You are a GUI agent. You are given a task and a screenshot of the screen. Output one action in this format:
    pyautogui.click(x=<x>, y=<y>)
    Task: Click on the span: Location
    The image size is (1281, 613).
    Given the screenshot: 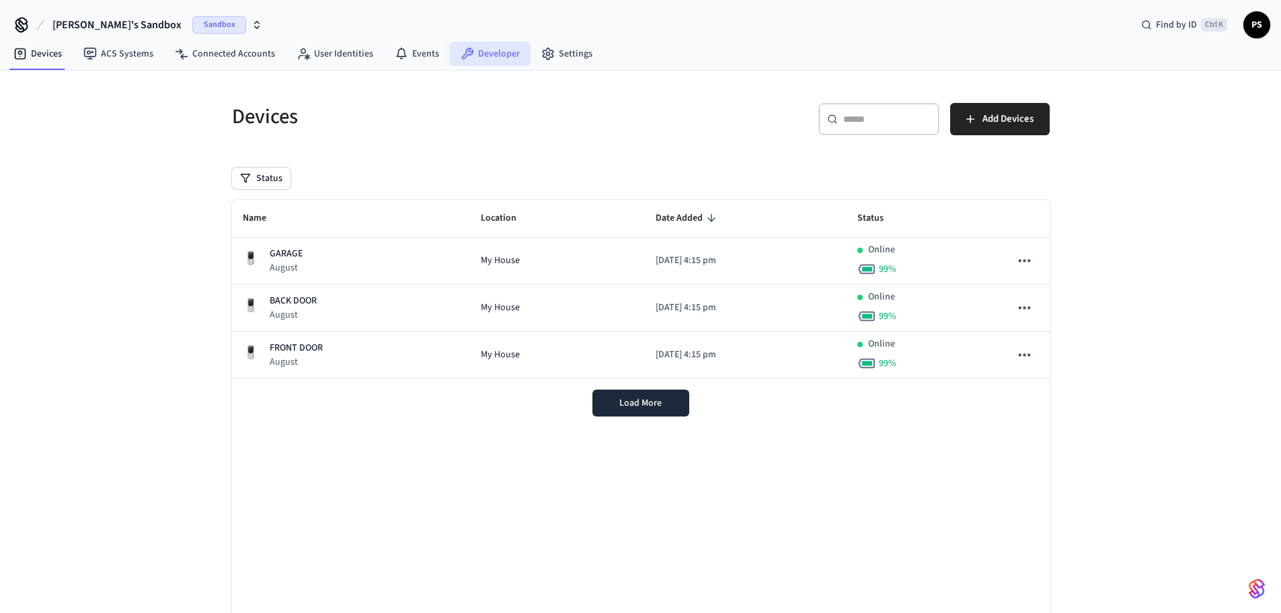 What is the action you would take?
    pyautogui.click(x=507, y=218)
    